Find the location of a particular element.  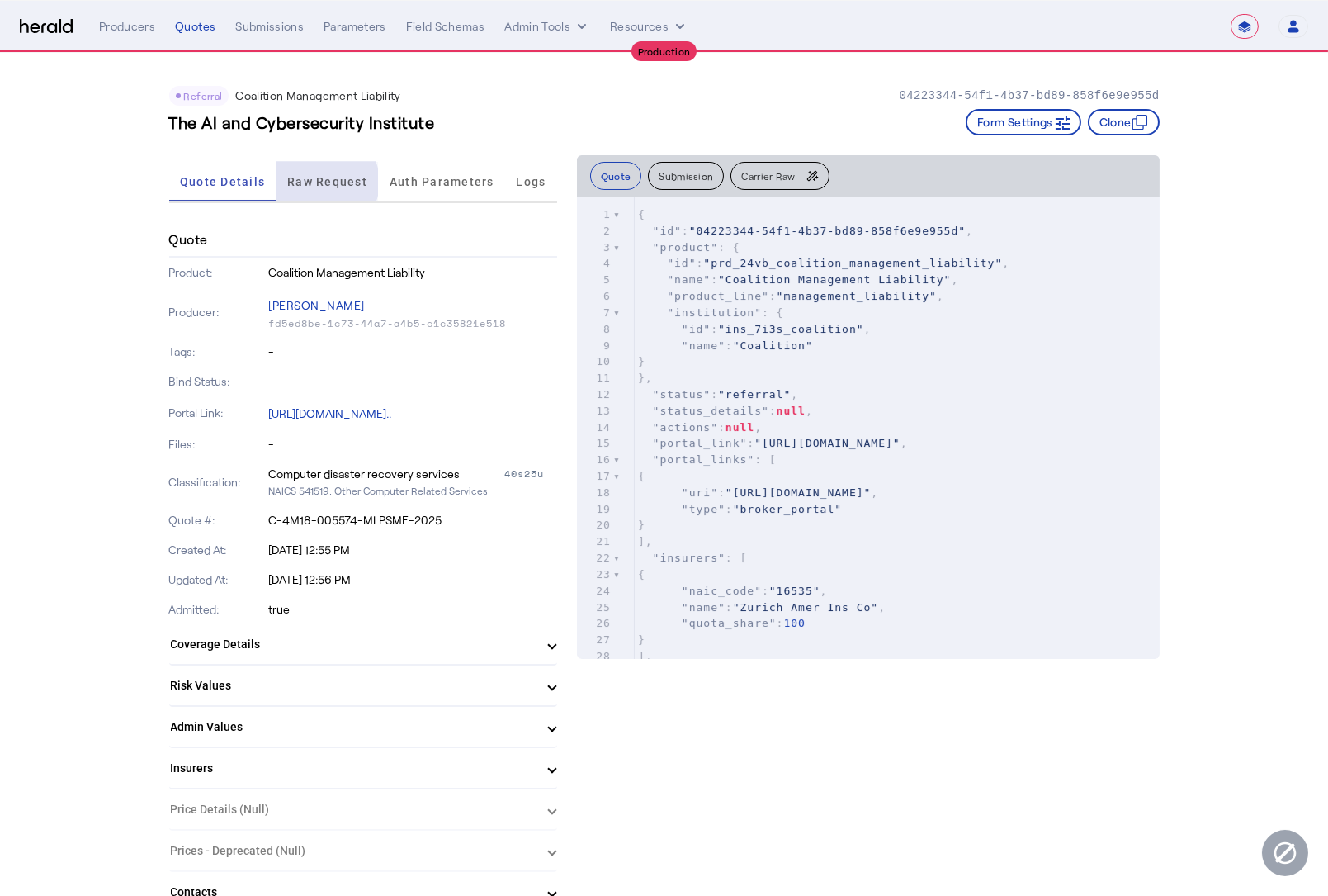

div: 24 is located at coordinates (595, 591).